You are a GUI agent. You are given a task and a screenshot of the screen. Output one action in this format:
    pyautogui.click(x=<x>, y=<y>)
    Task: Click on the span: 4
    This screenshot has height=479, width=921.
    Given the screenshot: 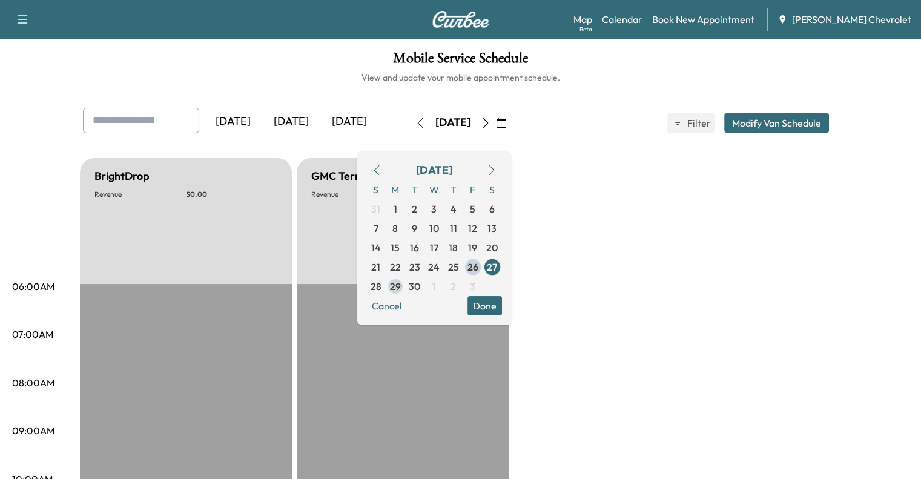 What is the action you would take?
    pyautogui.click(x=454, y=209)
    